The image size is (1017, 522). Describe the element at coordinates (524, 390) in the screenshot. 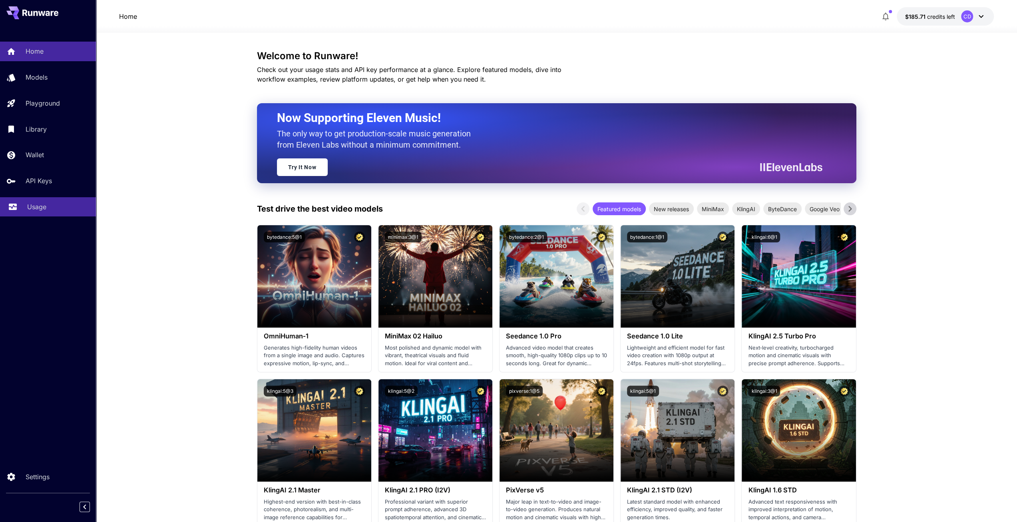

I see `button: pixverse:1@5` at that location.